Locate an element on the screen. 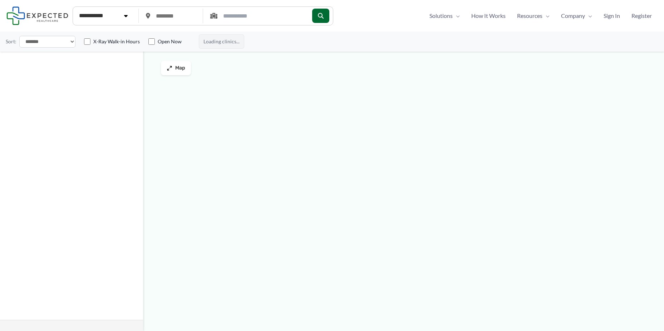 The height and width of the screenshot is (331, 664). a: Sign In is located at coordinates (612, 16).